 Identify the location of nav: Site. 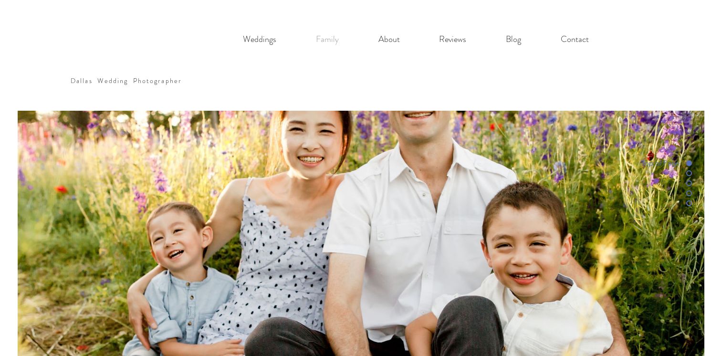
(416, 39).